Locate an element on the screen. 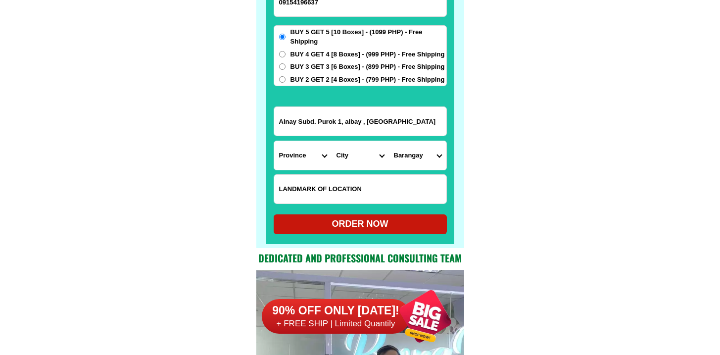 The width and height of the screenshot is (720, 355). h6: + FREE SHIP | Limited Quantily is located at coordinates (336, 324).